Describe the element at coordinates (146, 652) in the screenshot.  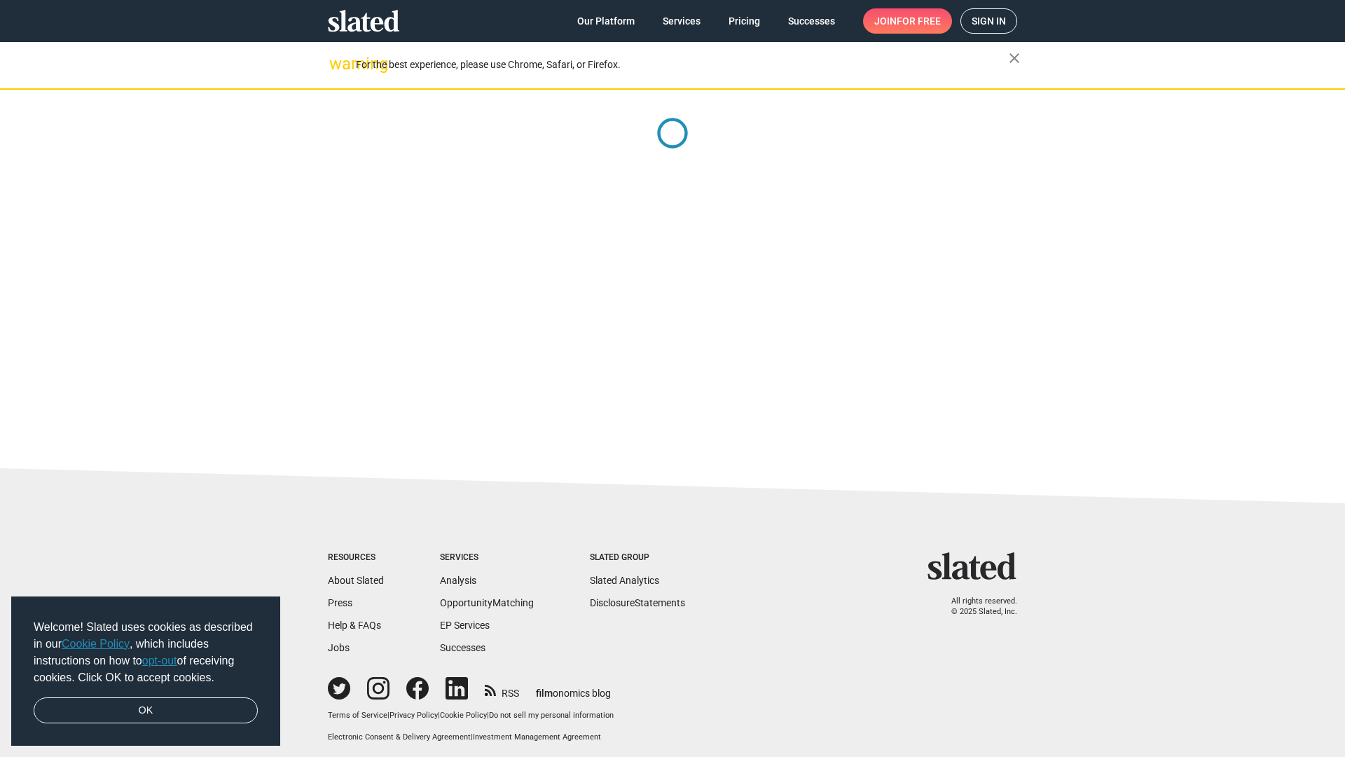
I see `span: Welcome! Slated uses cookies as described in our , which includes instructions on how to of recei...` at that location.